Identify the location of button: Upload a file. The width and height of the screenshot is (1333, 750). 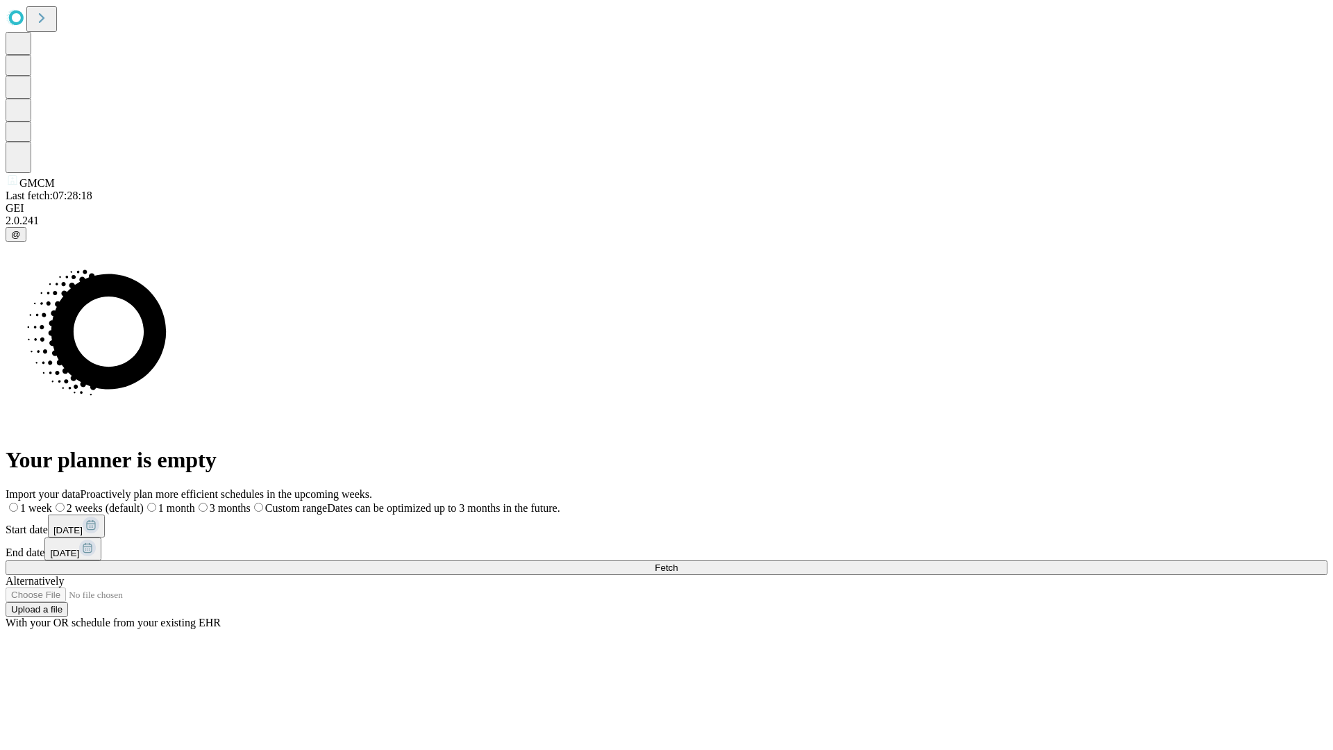
(37, 609).